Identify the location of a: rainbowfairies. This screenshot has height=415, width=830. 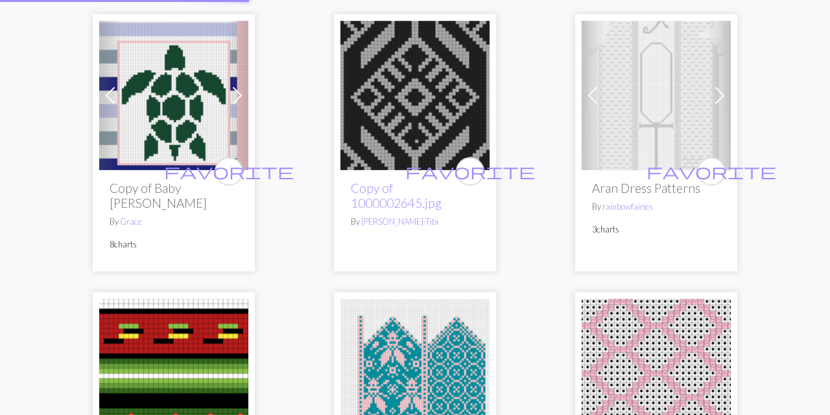
(628, 206).